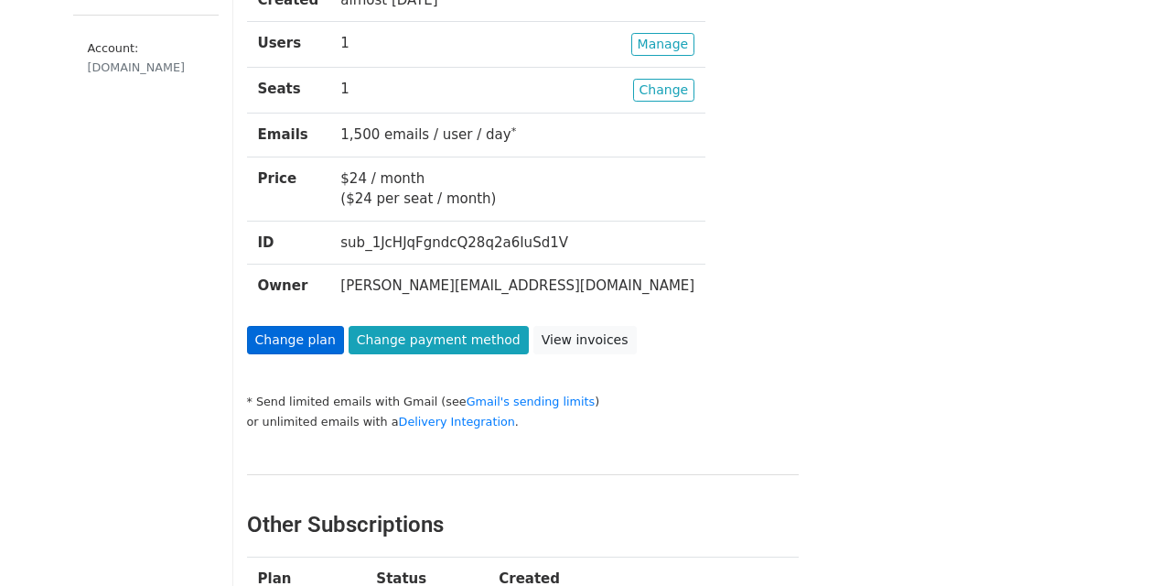  What do you see at coordinates (517, 189) in the screenshot?
I see `td: $24 / month ($24 per seat / month)` at bounding box center [517, 189].